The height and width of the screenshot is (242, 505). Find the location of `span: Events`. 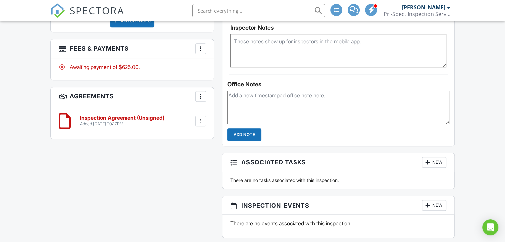

span: Events is located at coordinates (297, 206).